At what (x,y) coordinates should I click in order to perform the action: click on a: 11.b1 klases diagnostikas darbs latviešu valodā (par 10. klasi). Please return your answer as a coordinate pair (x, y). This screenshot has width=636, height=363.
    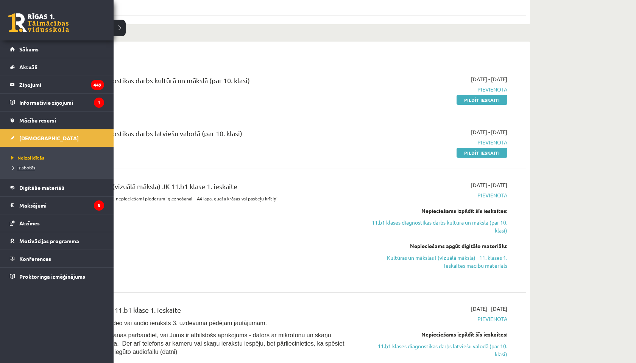
    Looking at the image, I should click on (435, 350).